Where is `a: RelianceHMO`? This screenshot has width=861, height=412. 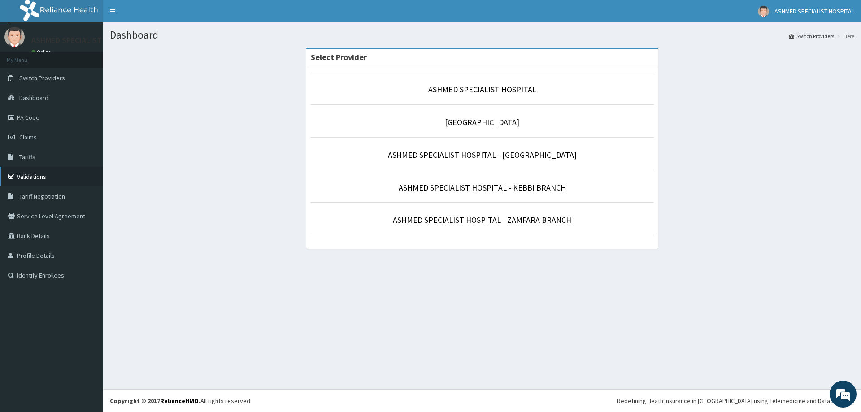
a: RelianceHMO is located at coordinates (179, 401).